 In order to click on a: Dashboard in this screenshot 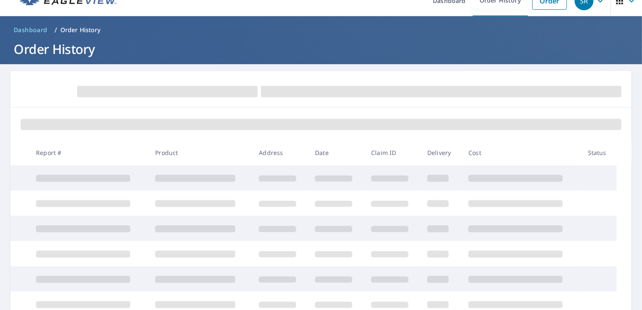, I will do `click(30, 30)`.